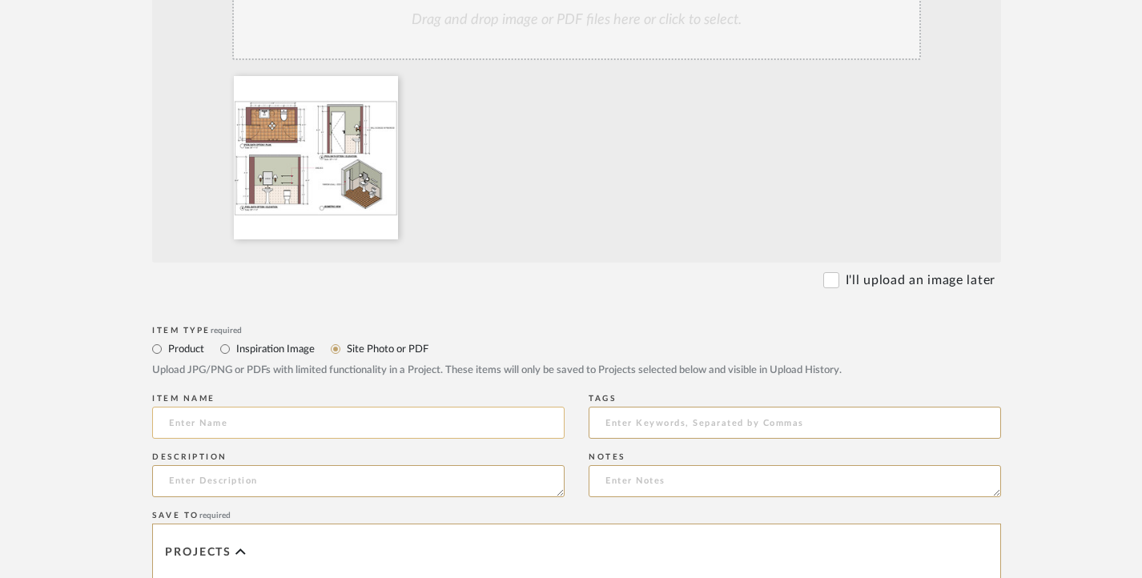 The image size is (1142, 578). What do you see at coordinates (577, 516) in the screenshot?
I see `div: Save To` at bounding box center [577, 516].